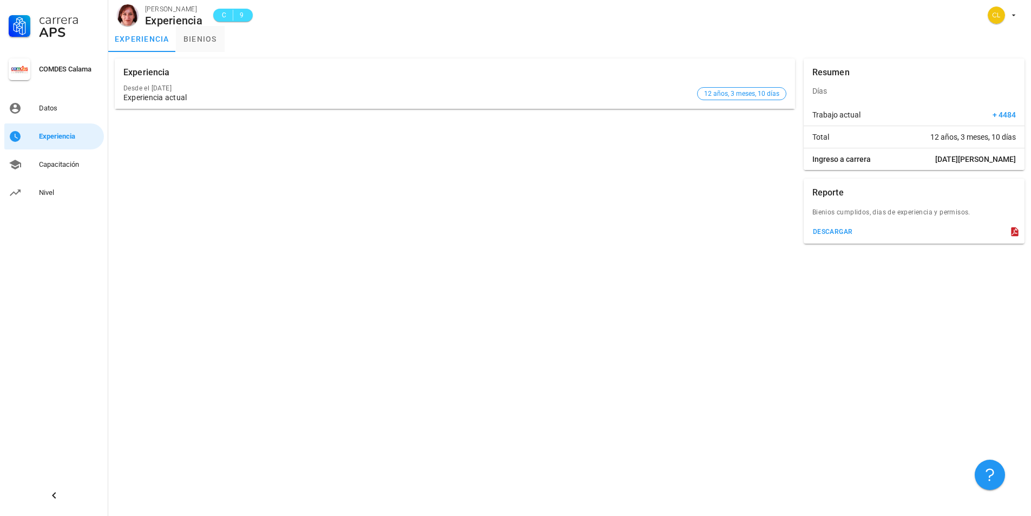  What do you see at coordinates (69, 108) in the screenshot?
I see `div: Datos` at bounding box center [69, 108].